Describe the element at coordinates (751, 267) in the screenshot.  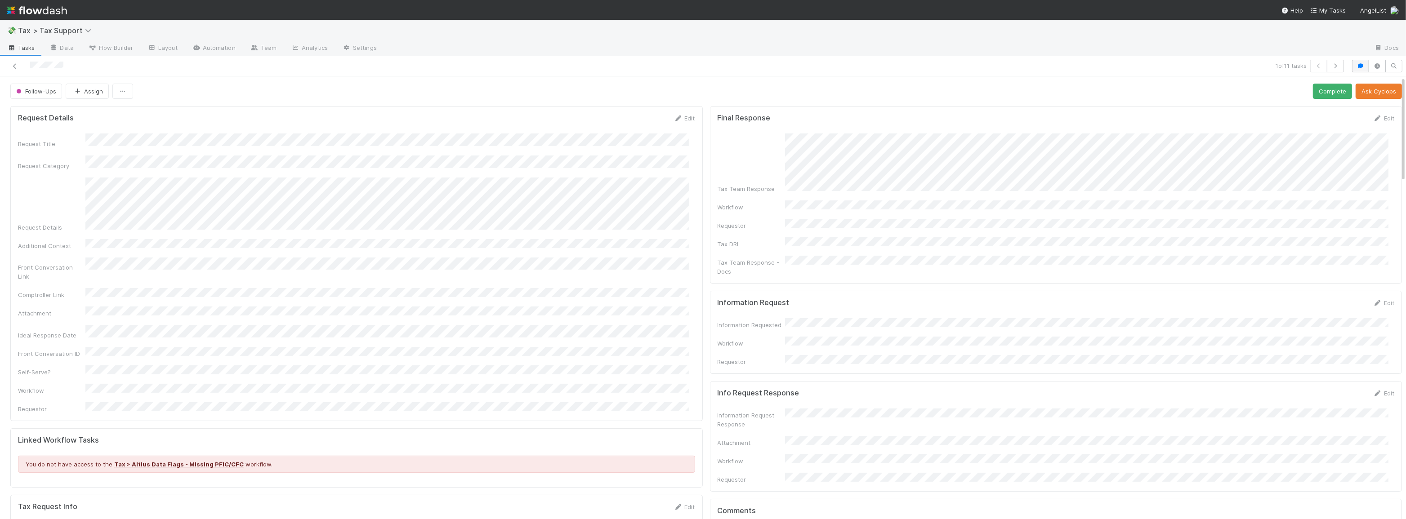
I see `div: Tax Team Response - Docs` at that location.